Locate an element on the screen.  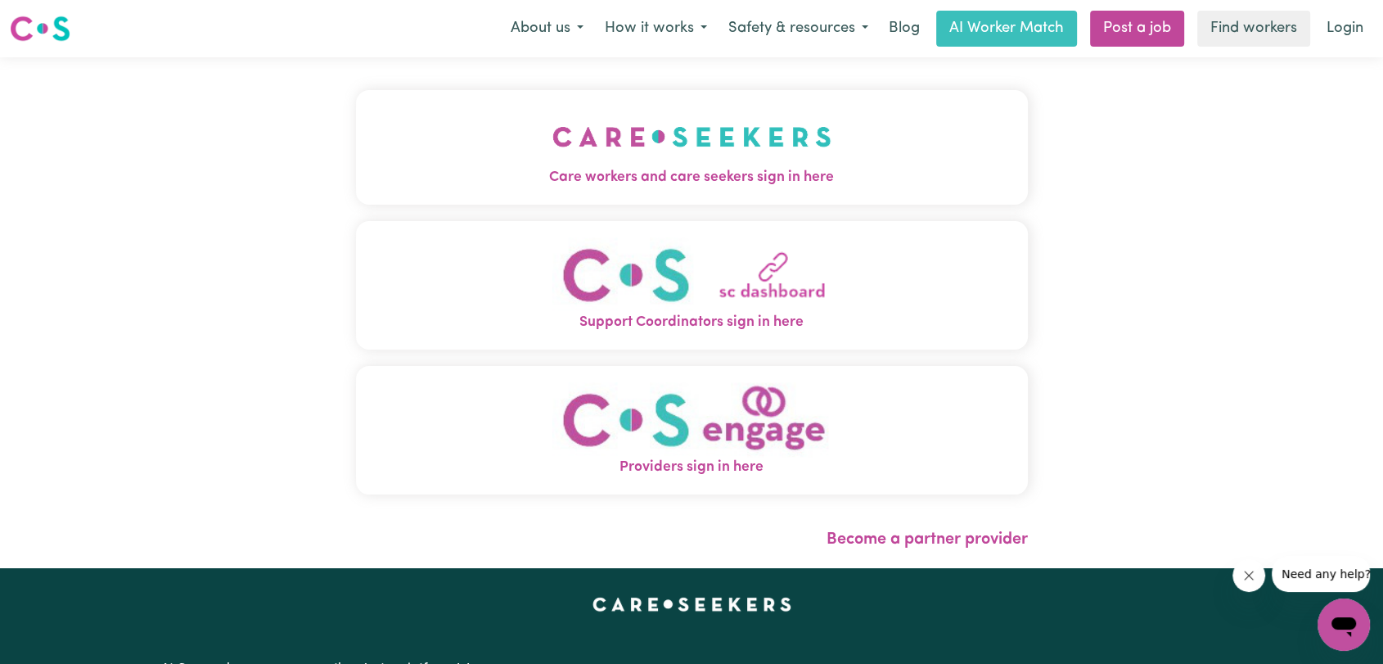
button: How it works is located at coordinates (655, 29).